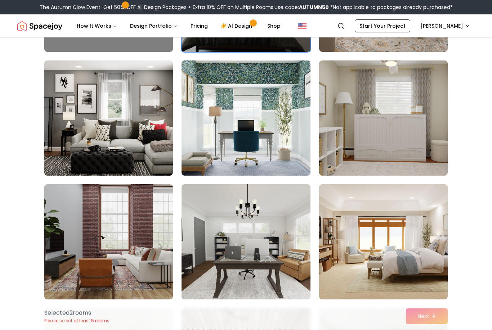 This screenshot has width=492, height=330. I want to click on img: Room room-44, so click(246, 242).